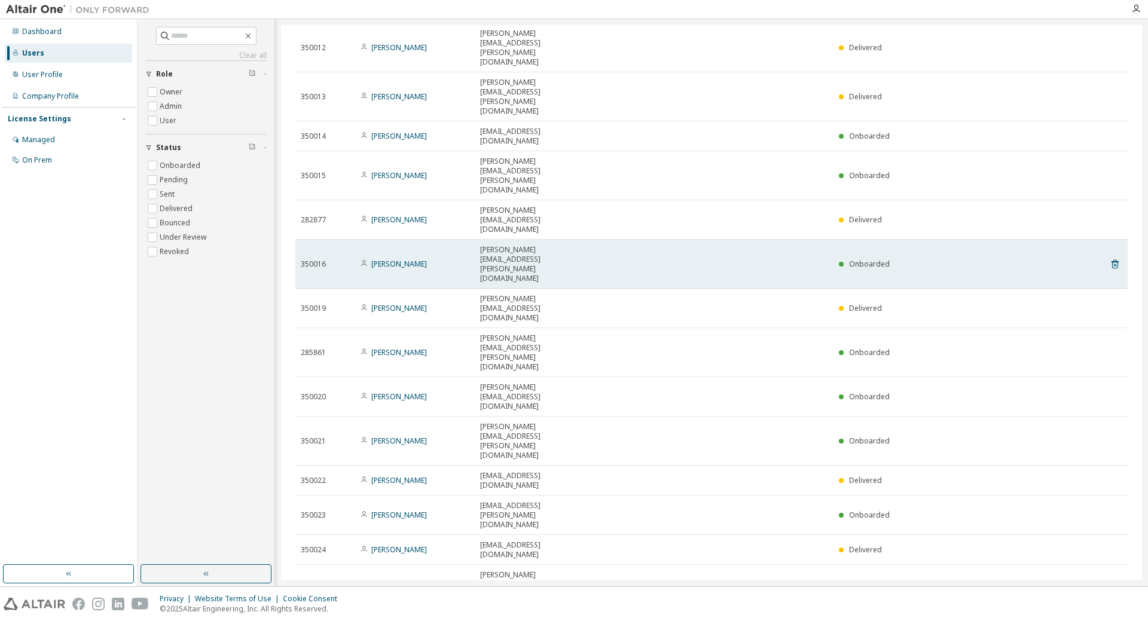  What do you see at coordinates (98, 604) in the screenshot?
I see `img: instagram.svg` at bounding box center [98, 604].